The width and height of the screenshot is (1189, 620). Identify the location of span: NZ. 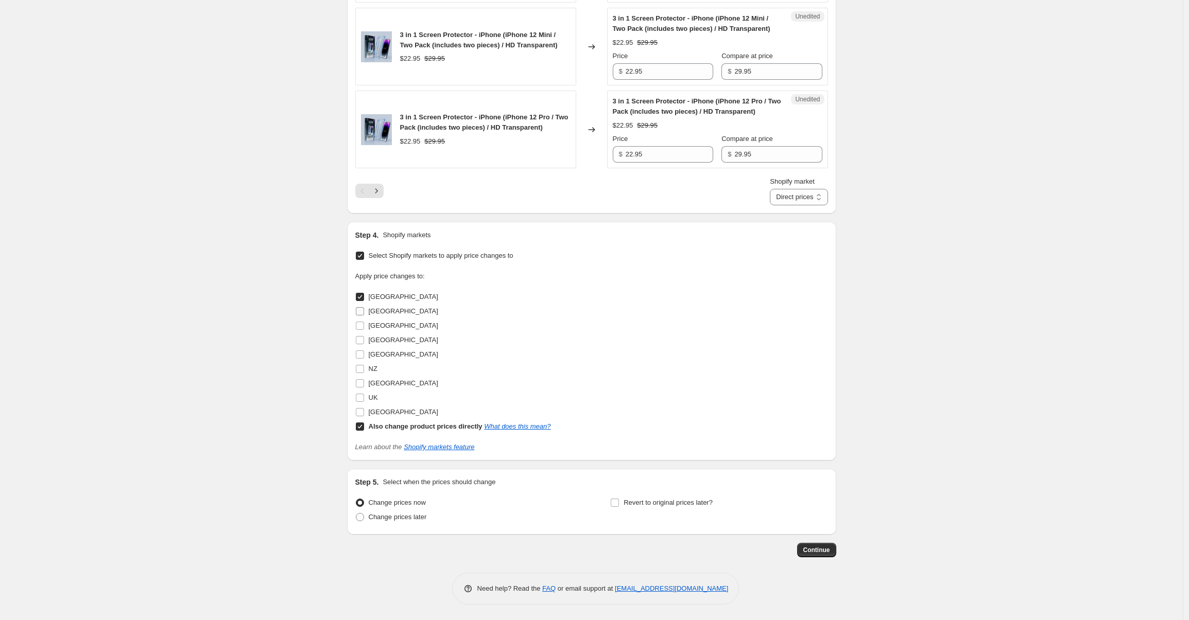
(373, 369).